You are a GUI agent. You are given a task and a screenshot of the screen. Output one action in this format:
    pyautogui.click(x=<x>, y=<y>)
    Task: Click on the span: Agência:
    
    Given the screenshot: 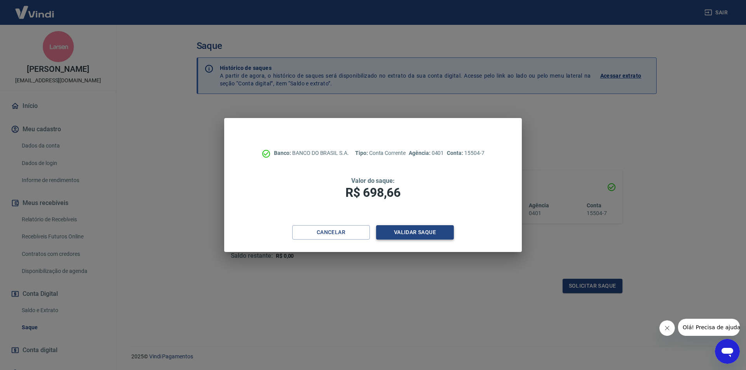 What is the action you would take?
    pyautogui.click(x=420, y=153)
    